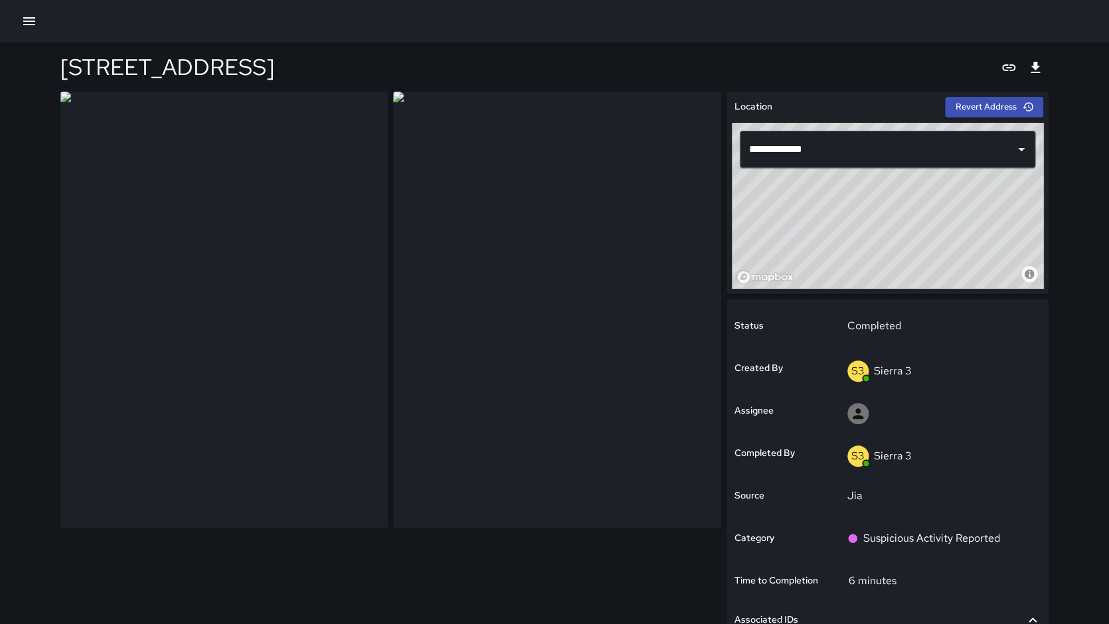  I want to click on h6: Created By, so click(759, 369).